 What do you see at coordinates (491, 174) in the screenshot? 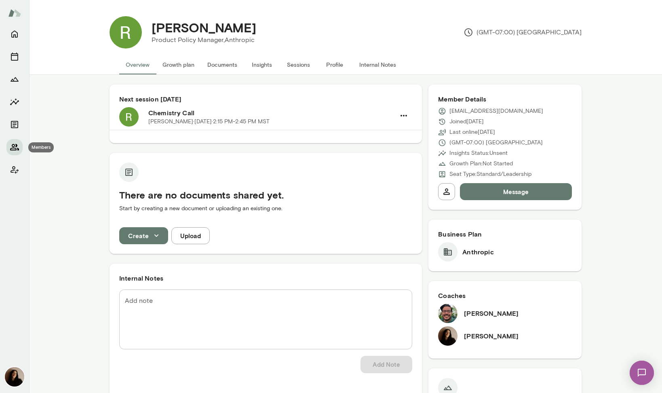
I see `p: Seat Type: Standard/Leadership` at bounding box center [491, 174].